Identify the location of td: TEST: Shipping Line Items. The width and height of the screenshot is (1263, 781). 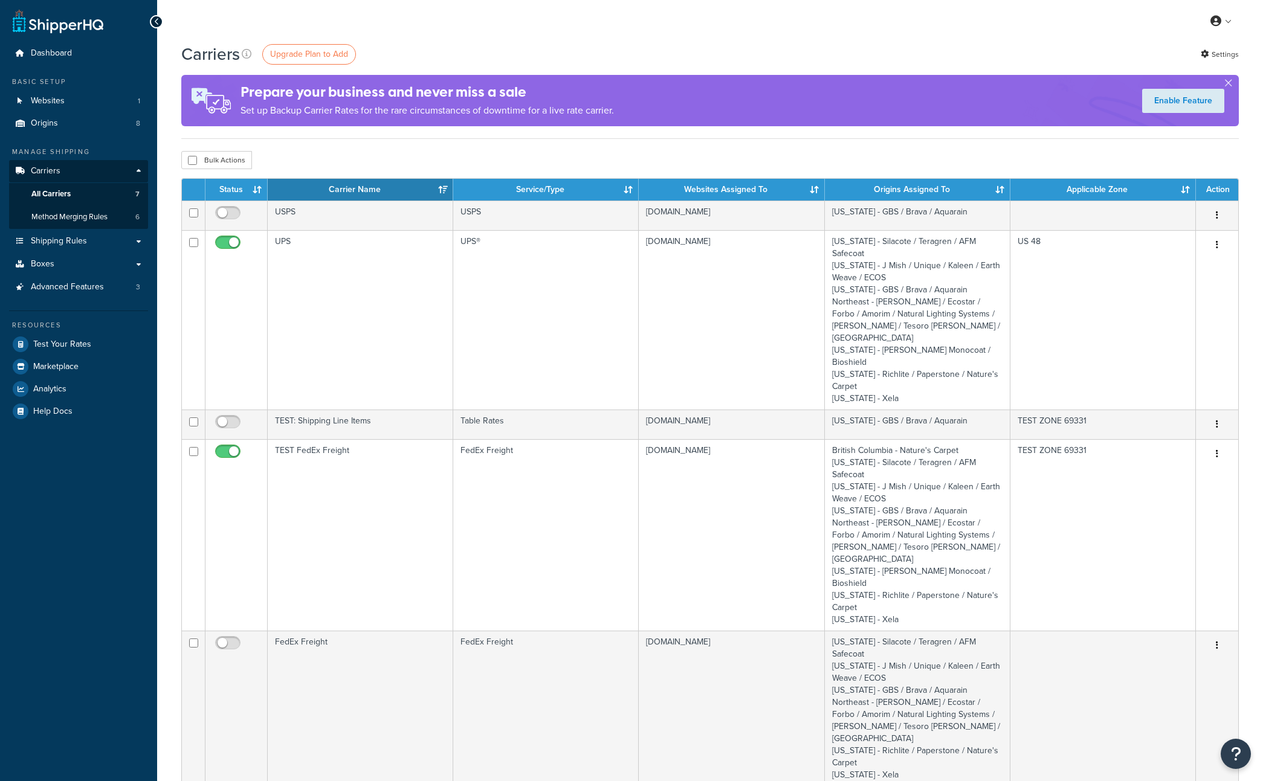
(360, 424).